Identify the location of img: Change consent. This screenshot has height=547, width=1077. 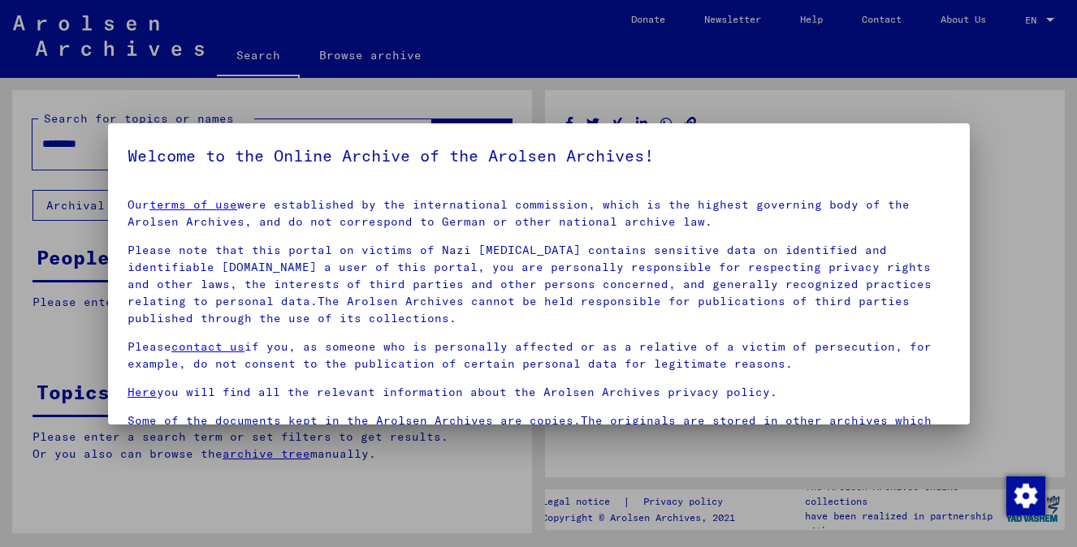
(1025, 496).